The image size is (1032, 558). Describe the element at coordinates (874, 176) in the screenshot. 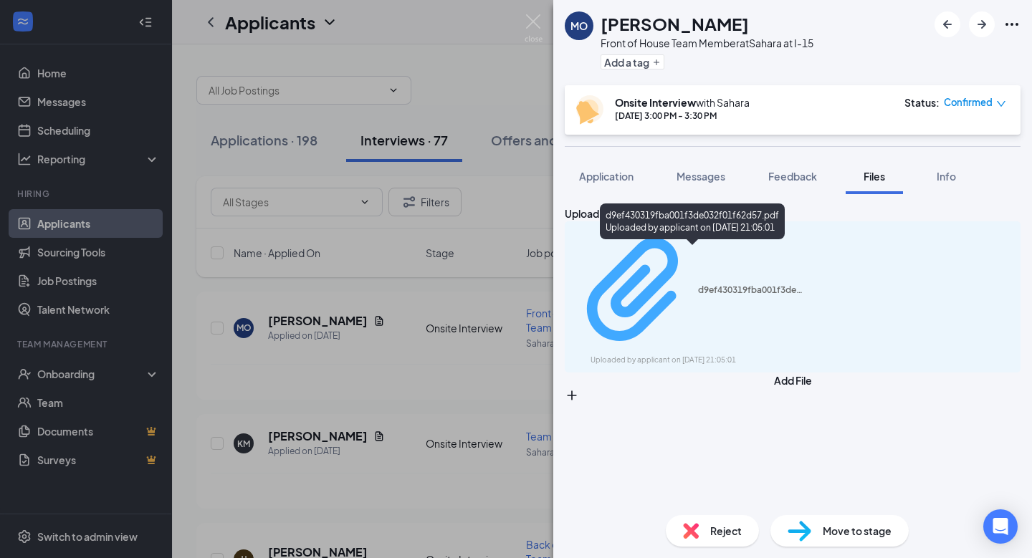

I see `span: Files` at that location.